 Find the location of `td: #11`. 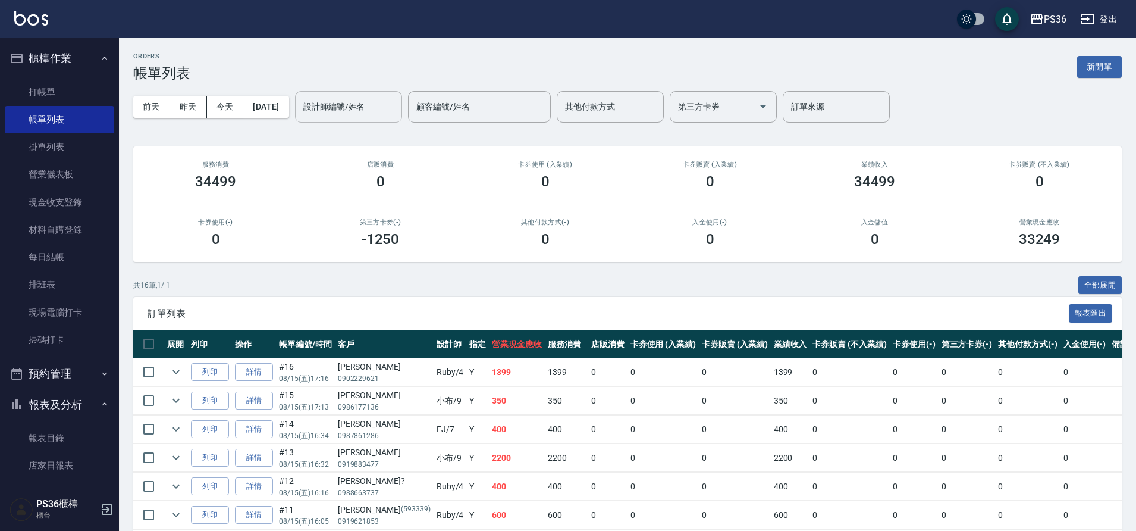

td: #11 is located at coordinates (305, 515).